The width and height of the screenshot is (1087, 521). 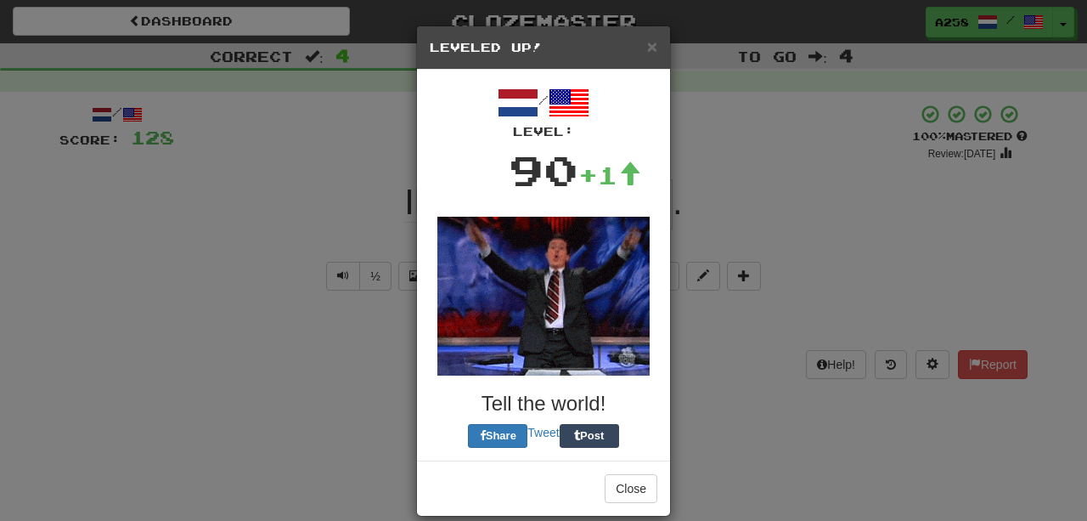 What do you see at coordinates (543, 48) in the screenshot?
I see `h5: Leveled Up!` at bounding box center [543, 48].